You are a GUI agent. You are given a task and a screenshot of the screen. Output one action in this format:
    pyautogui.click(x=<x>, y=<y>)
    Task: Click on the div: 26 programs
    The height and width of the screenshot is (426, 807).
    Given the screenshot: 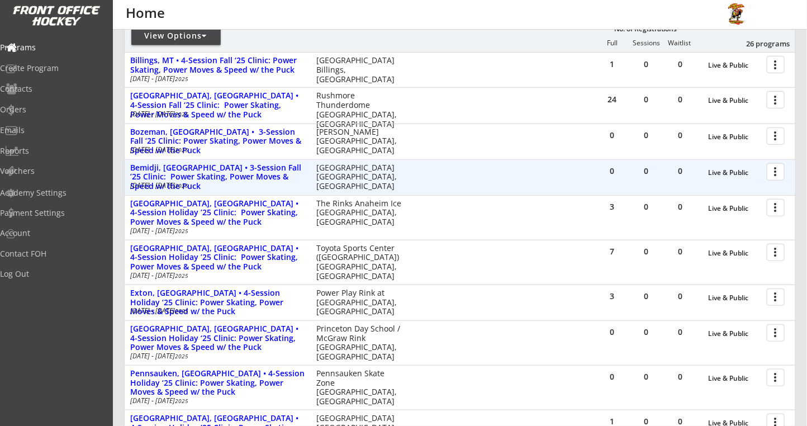 What is the action you would take?
    pyautogui.click(x=761, y=44)
    